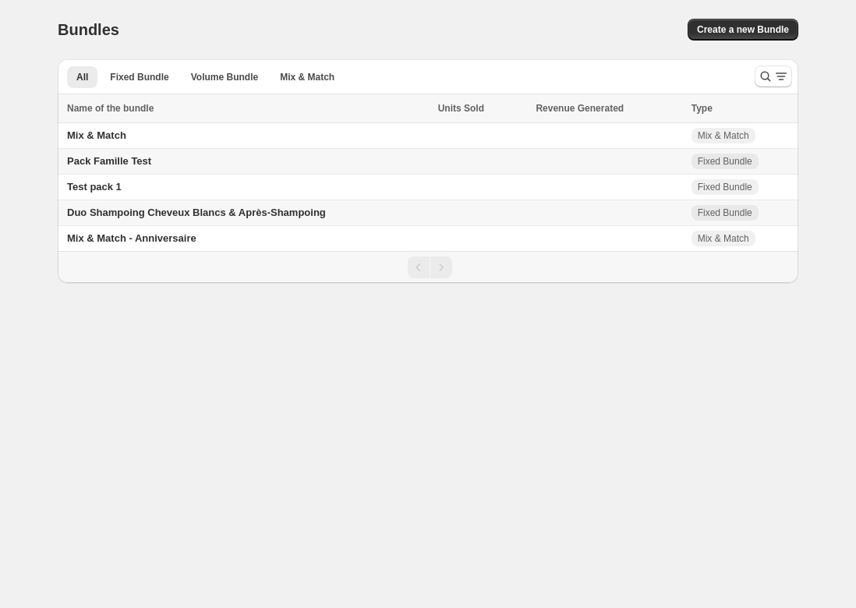  I want to click on h1: Bundles, so click(88, 30).